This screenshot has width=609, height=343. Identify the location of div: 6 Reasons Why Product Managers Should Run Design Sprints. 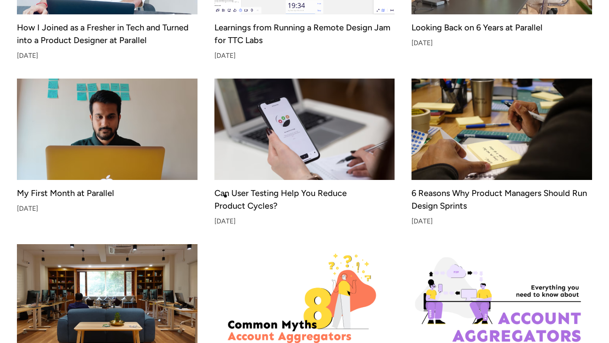
(501, 200).